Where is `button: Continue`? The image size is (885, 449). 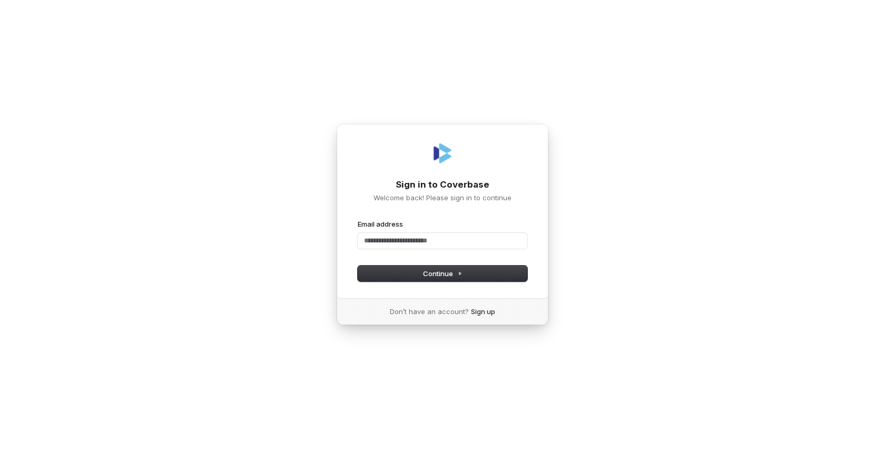
button: Continue is located at coordinates (442, 273).